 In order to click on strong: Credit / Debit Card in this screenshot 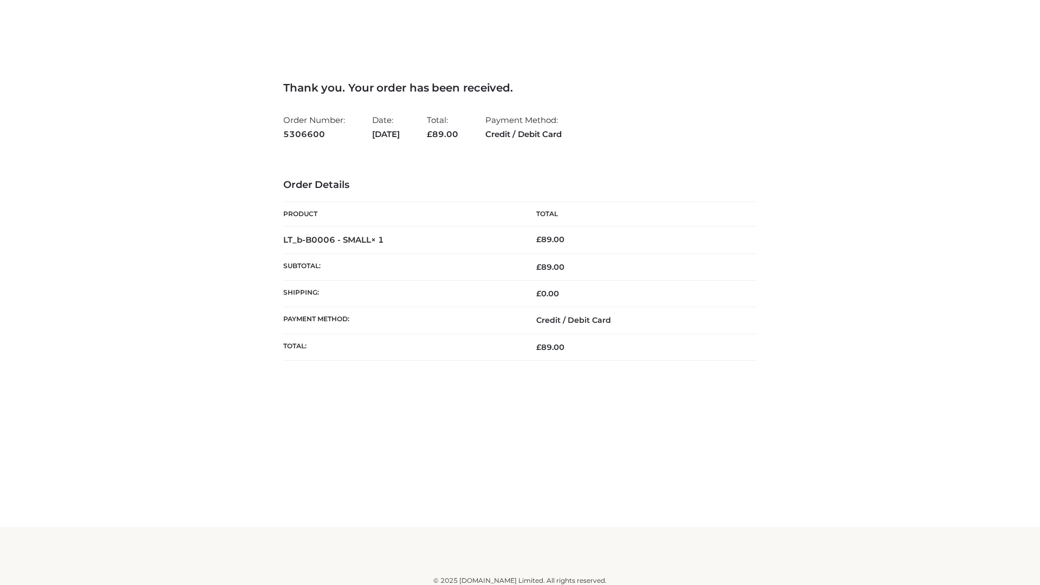, I will do `click(523, 134)`.